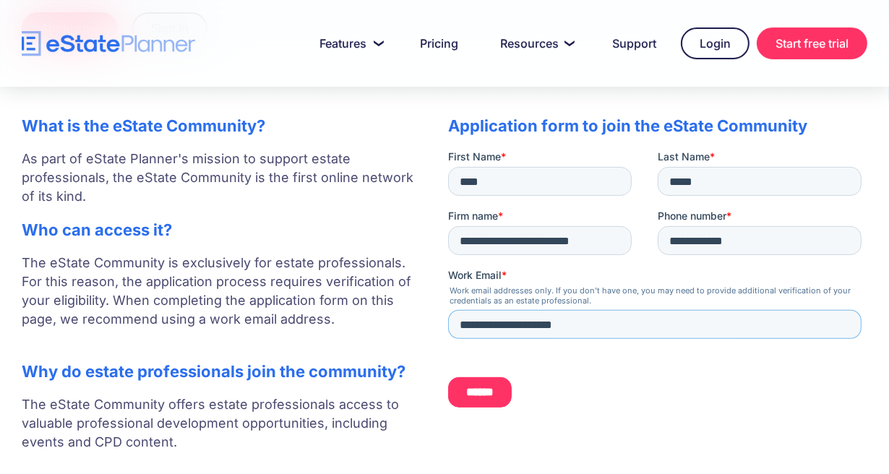 Image resolution: width=889 pixels, height=474 pixels. I want to click on a: Start free trial, so click(812, 43).